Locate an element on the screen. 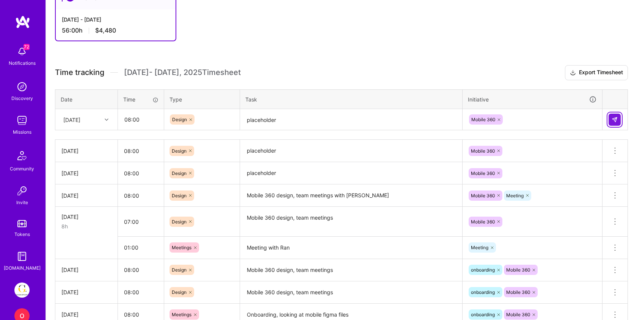 This screenshot has width=637, height=320. div: Notifications is located at coordinates (22, 63).